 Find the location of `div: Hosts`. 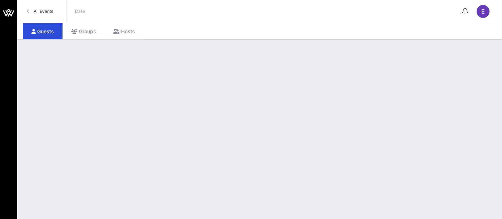

div: Hosts is located at coordinates (124, 31).